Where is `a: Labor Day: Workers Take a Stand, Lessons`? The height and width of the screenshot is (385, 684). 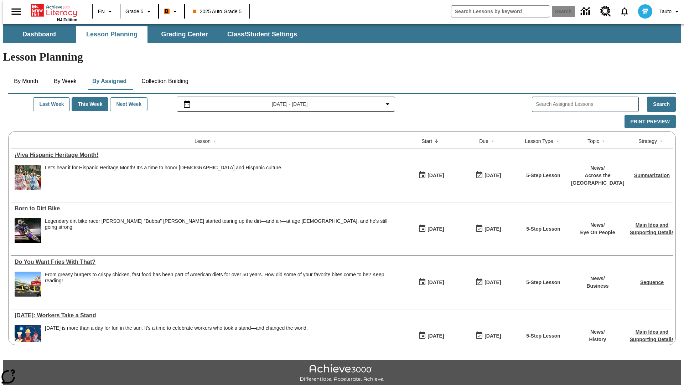 a: Labor Day: Workers Take a Stand, Lessons is located at coordinates (207, 315).